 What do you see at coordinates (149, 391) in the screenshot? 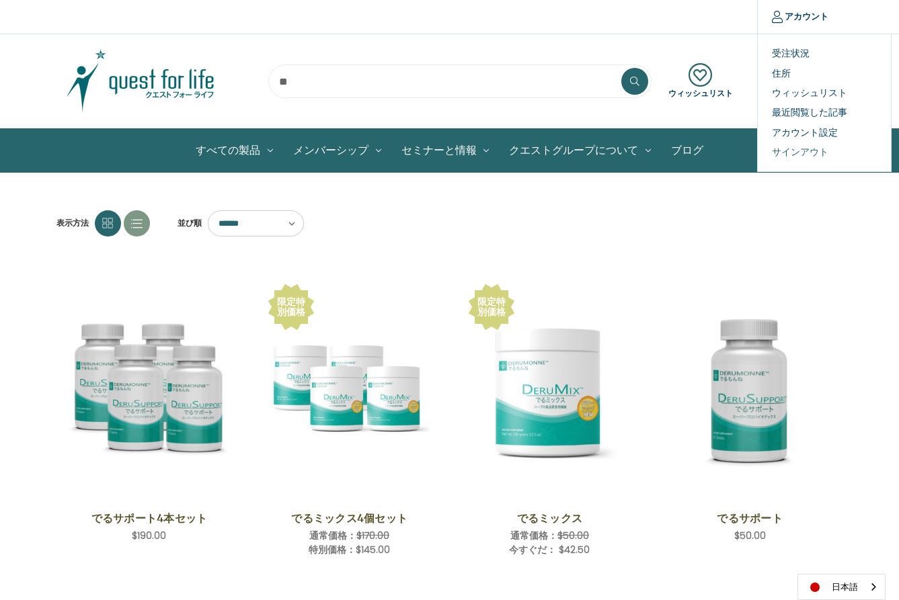
I see `a: DeruSupport 4-Save Set,$190.00` at bounding box center [149, 391].